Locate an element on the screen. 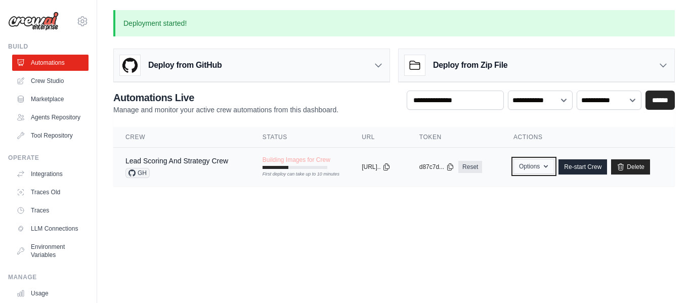  div: Build is located at coordinates (48, 47).